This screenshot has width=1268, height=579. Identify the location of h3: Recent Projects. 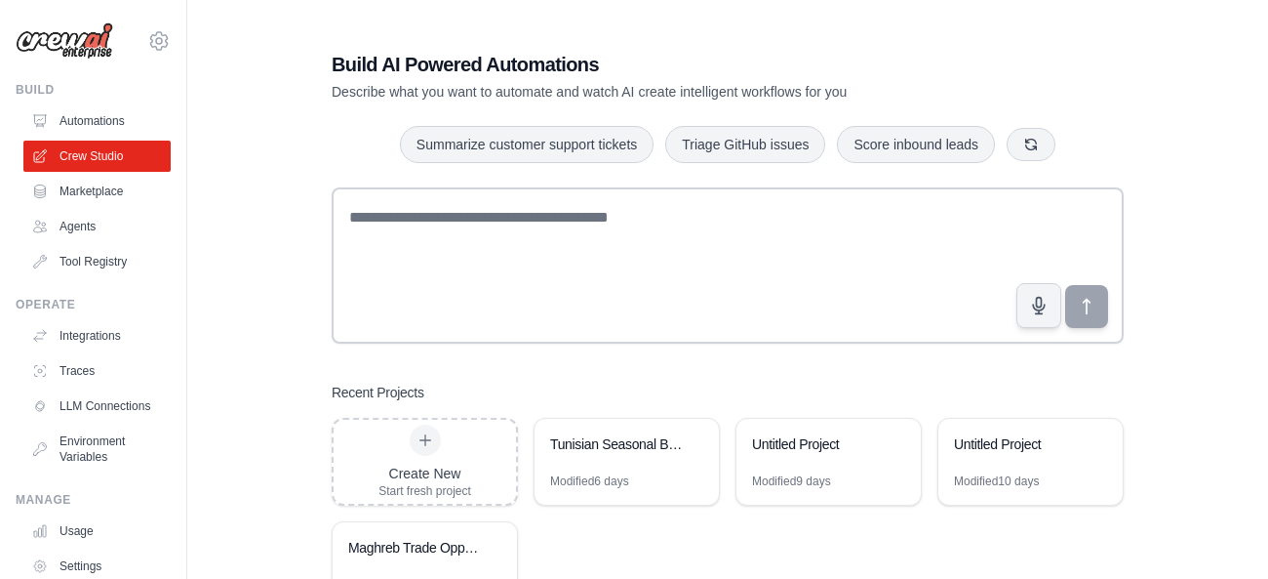
(378, 392).